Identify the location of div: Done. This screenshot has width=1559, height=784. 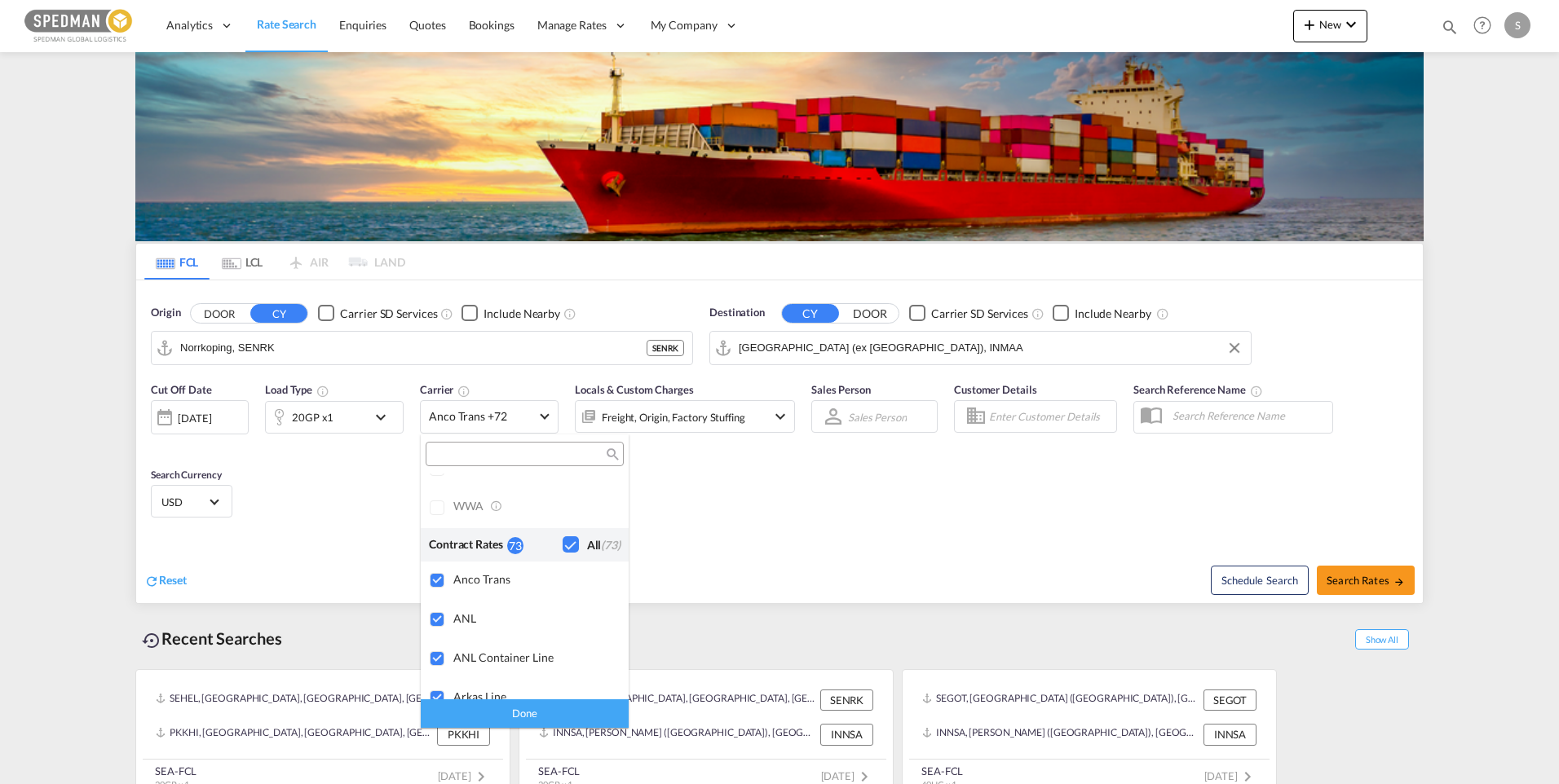
(524, 713).